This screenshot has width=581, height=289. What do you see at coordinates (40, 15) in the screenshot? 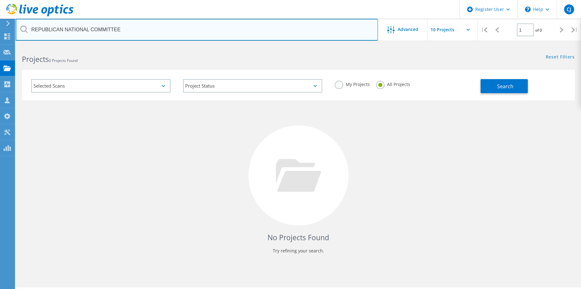
I see `a: Live Optics Dashboard` at bounding box center [40, 15].